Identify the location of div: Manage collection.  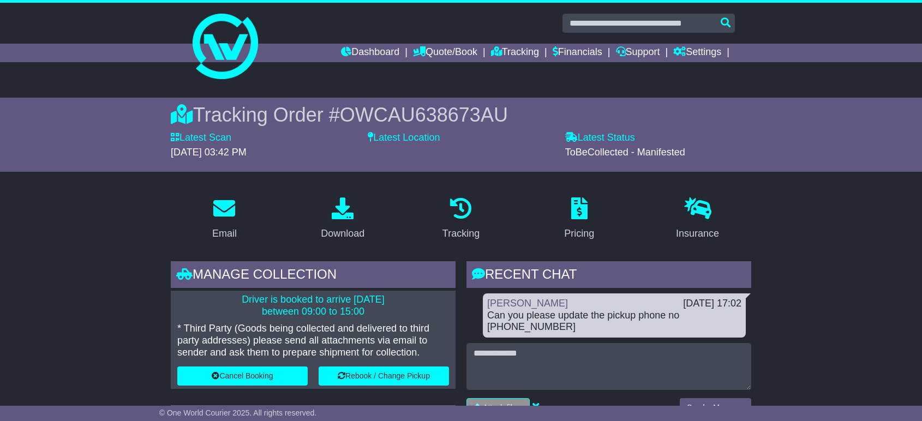
(313, 276).